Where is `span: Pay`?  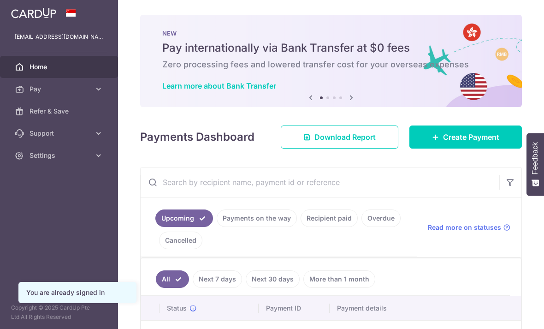 span: Pay is located at coordinates (60, 89).